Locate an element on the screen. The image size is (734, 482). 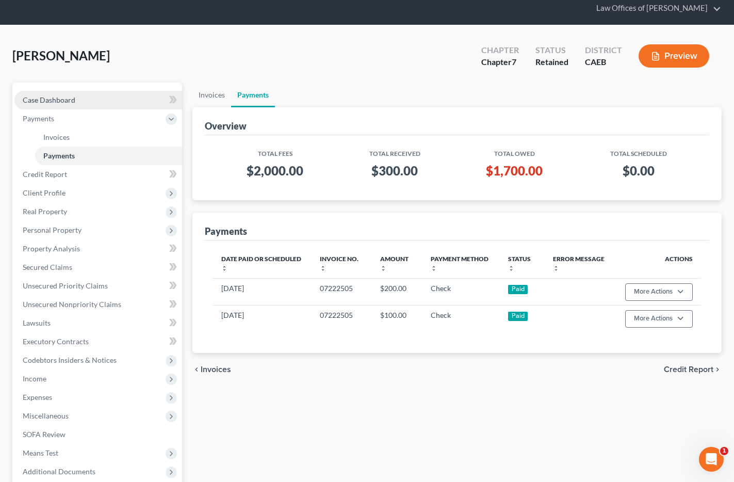
td: $100.00 is located at coordinates (397, 319).